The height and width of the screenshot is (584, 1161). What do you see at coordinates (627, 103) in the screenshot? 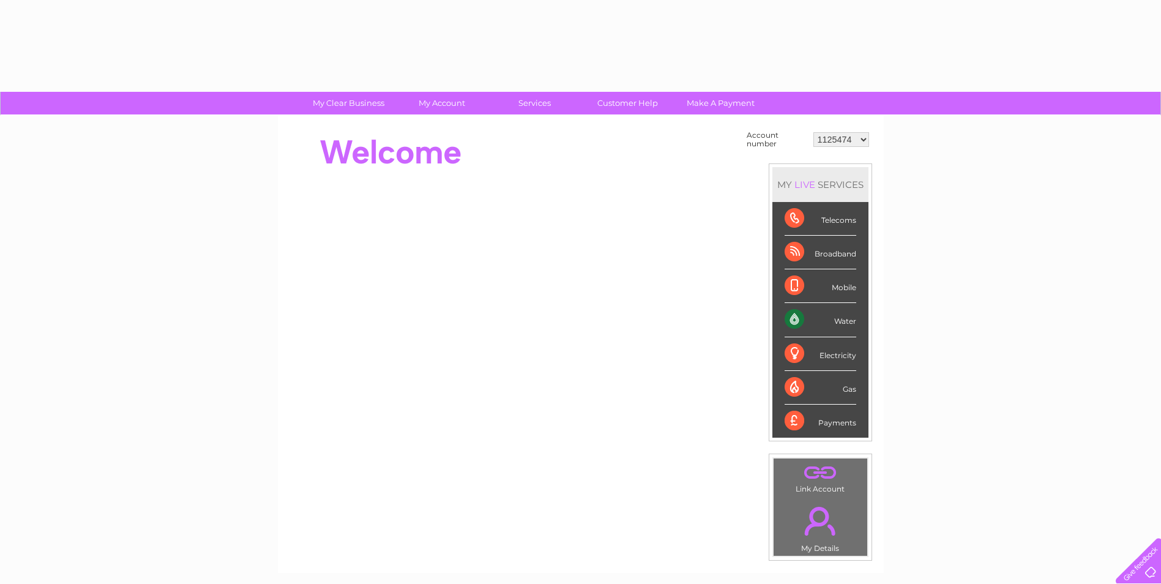
I see `a: Customer Help` at bounding box center [627, 103].